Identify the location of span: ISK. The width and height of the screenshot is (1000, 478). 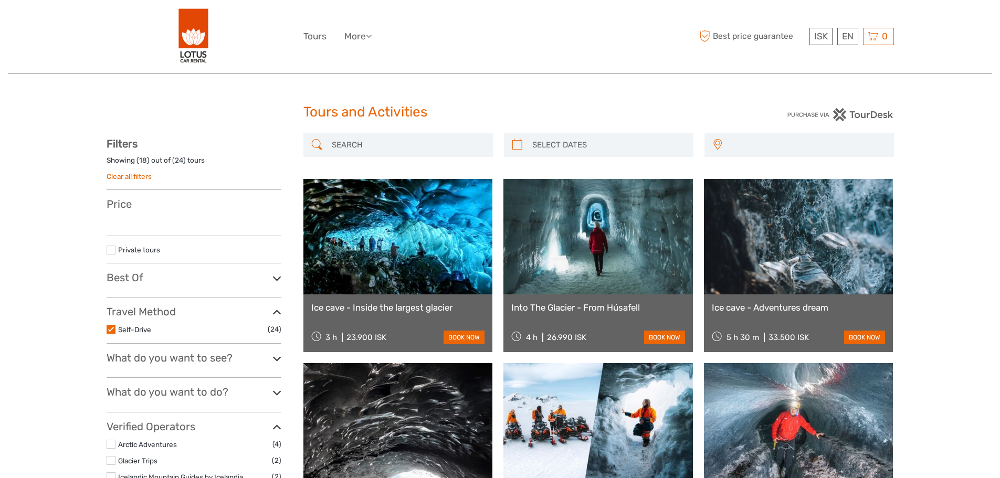
(821, 36).